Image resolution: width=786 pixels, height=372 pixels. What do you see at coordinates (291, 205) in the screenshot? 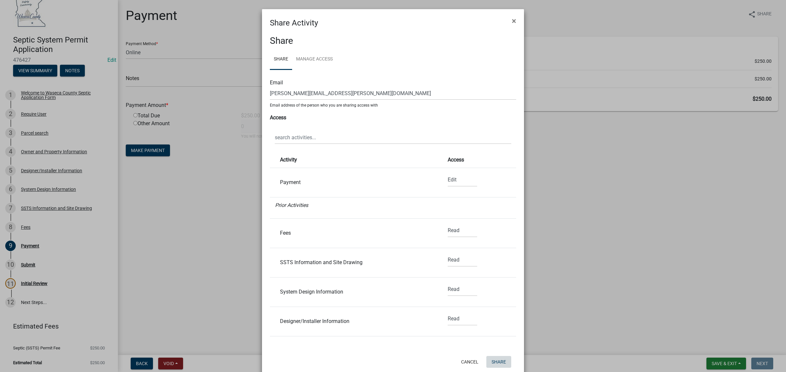
I see `i: Prior Activities` at bounding box center [291, 205].